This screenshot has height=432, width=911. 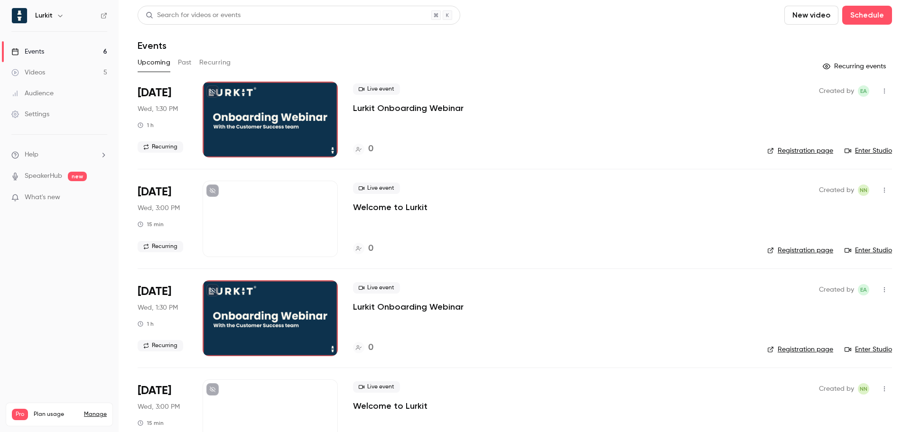 What do you see at coordinates (32, 93) in the screenshot?
I see `div: Audience` at bounding box center [32, 93].